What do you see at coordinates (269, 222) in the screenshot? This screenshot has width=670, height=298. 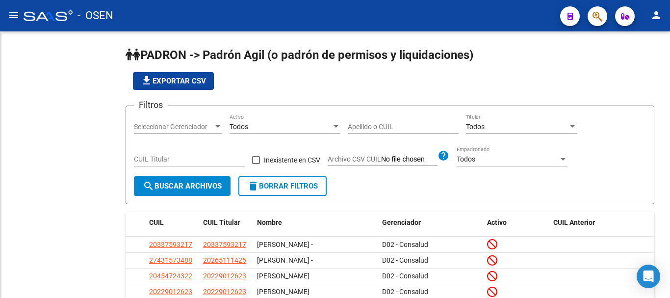 I see `span: Nombre` at bounding box center [269, 222].